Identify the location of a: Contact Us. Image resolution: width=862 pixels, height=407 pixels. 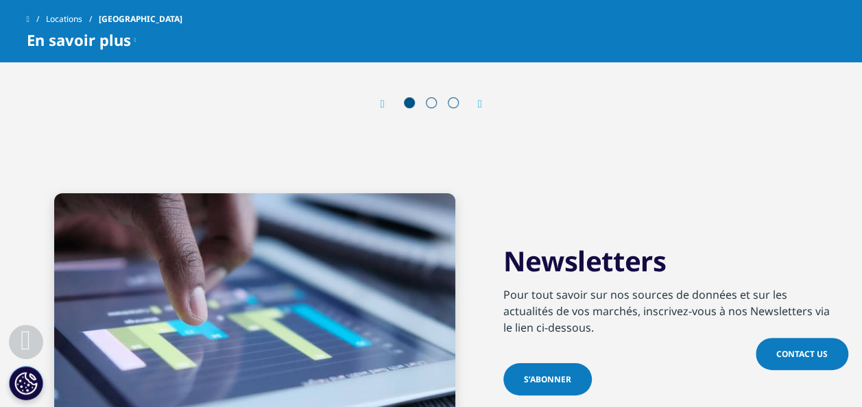
(801, 354).